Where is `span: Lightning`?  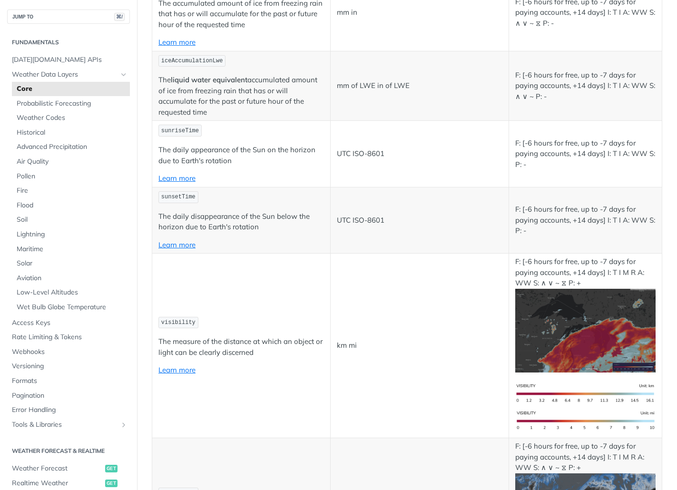 span: Lightning is located at coordinates (72, 234).